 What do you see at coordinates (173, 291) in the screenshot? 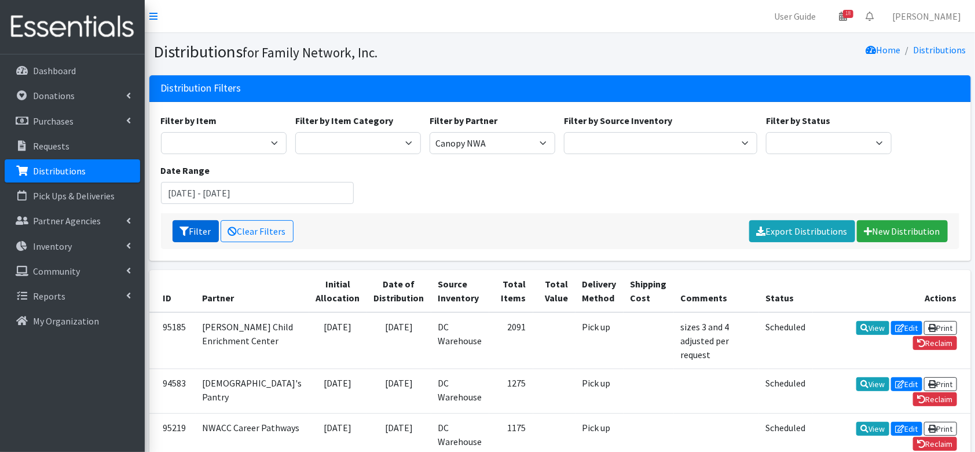
I see `th: ID` at bounding box center [173, 291].